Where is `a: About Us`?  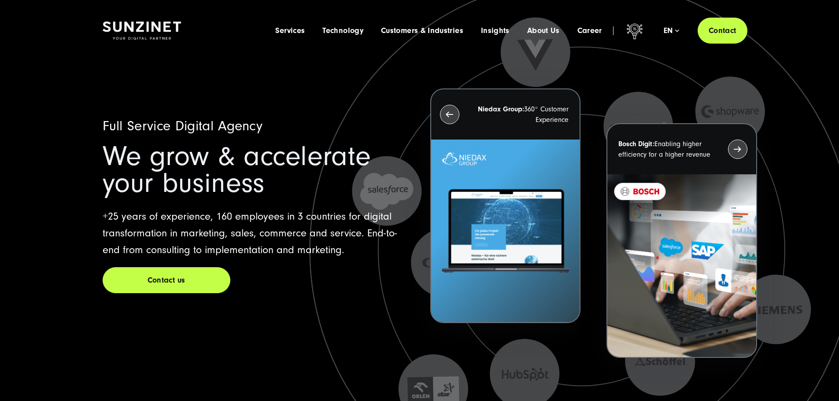 a: About Us is located at coordinates (543, 31).